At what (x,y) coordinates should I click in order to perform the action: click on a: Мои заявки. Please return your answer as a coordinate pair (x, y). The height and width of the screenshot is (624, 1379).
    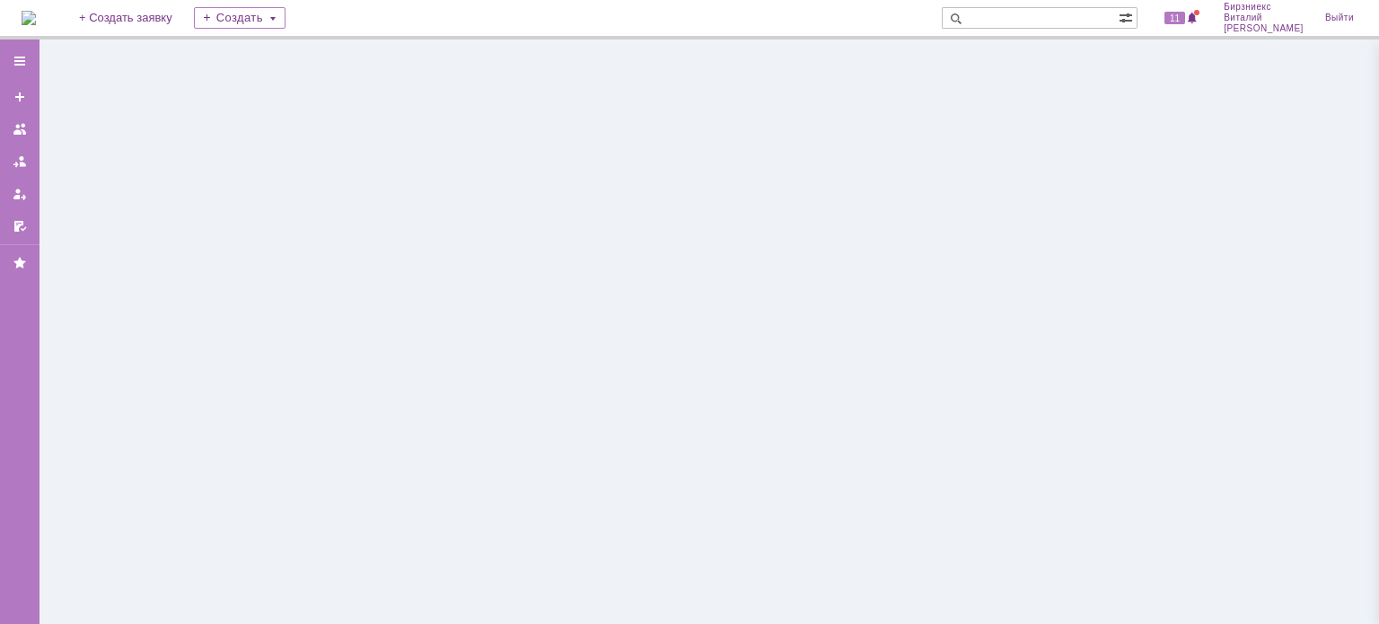
    Looking at the image, I should click on (20, 194).